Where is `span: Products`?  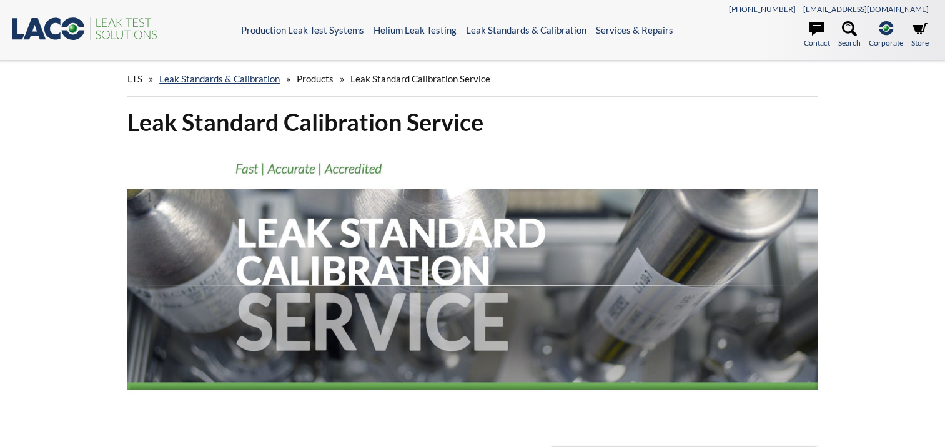 span: Products is located at coordinates (315, 79).